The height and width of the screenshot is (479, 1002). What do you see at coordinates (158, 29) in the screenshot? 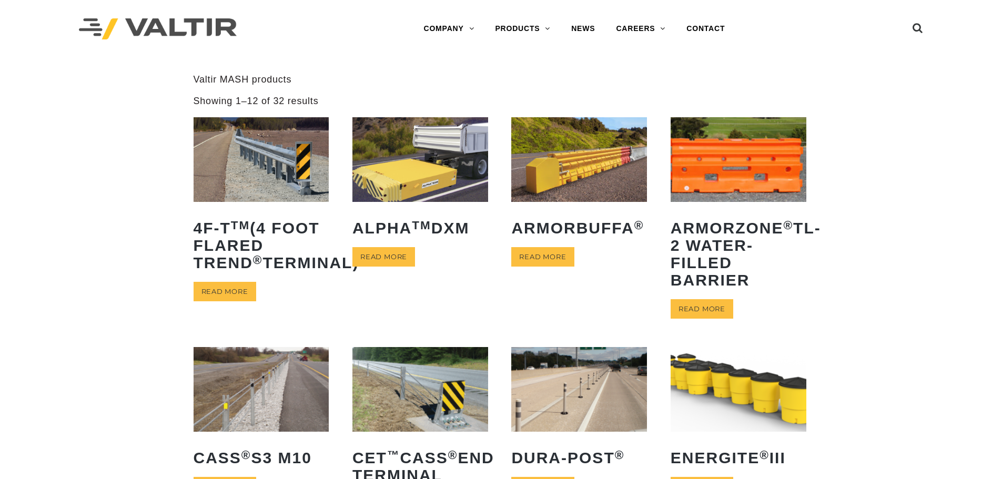
I see `img: Valtir` at bounding box center [158, 29].